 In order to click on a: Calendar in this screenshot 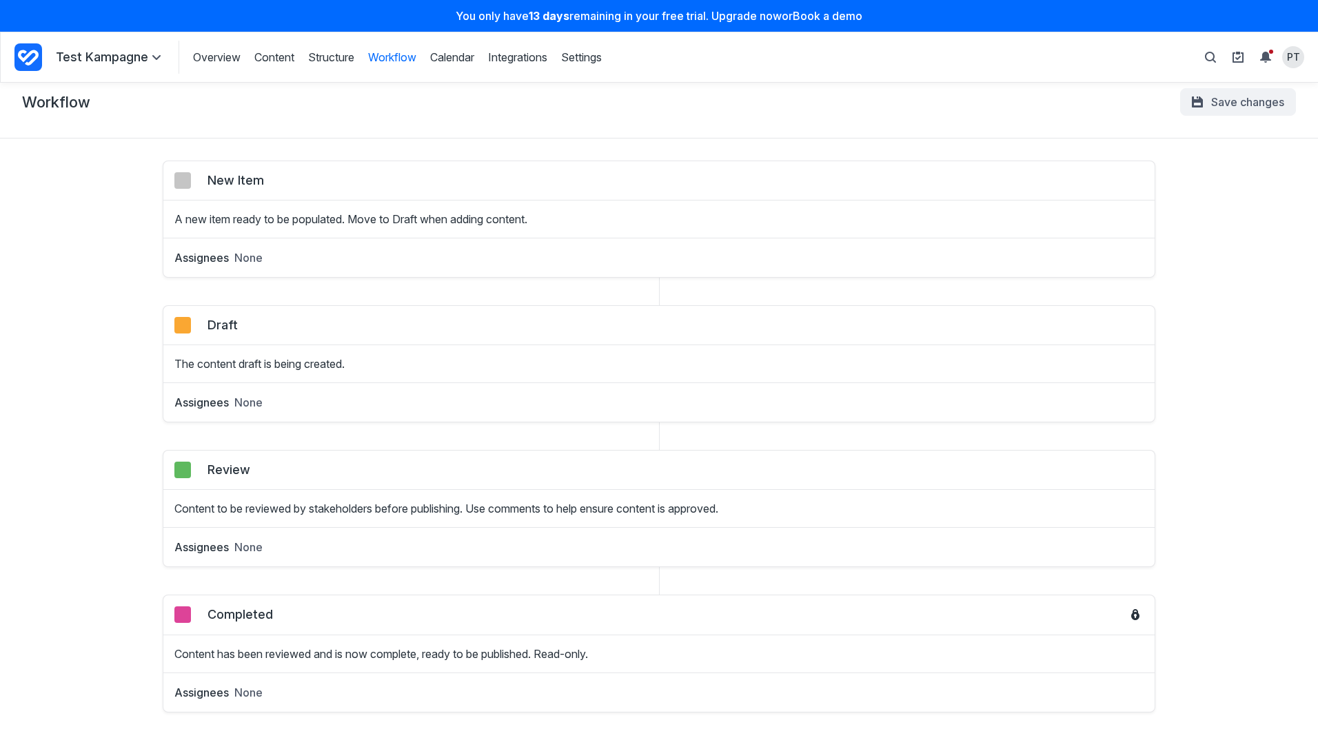, I will do `click(452, 57)`.